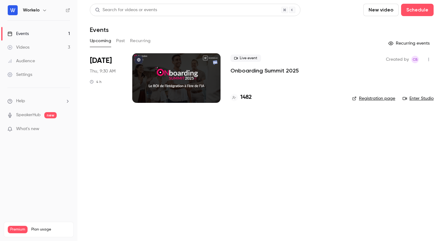 The width and height of the screenshot is (446, 241). I want to click on a: Enter Studio, so click(418, 98).